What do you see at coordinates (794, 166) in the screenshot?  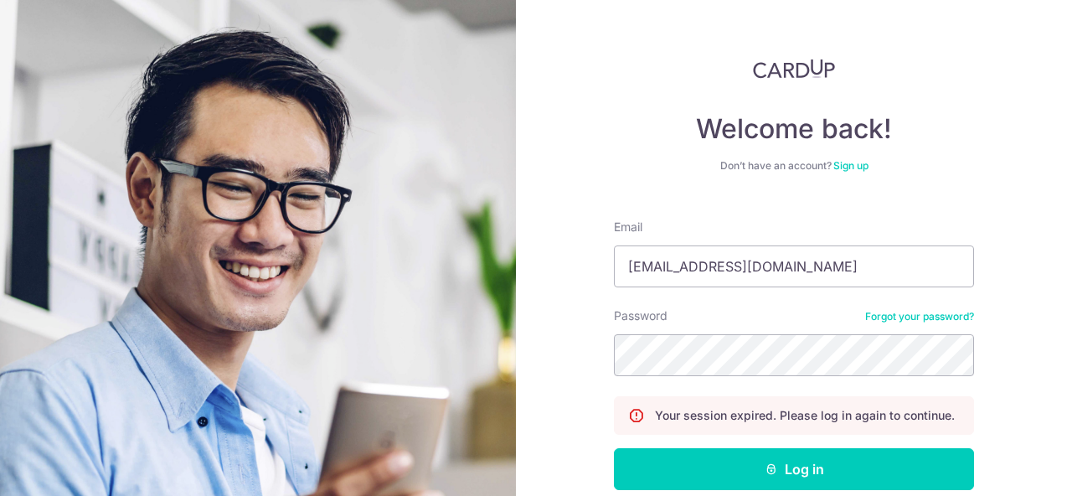 I see `div: Don’t have an account?` at bounding box center [794, 166].